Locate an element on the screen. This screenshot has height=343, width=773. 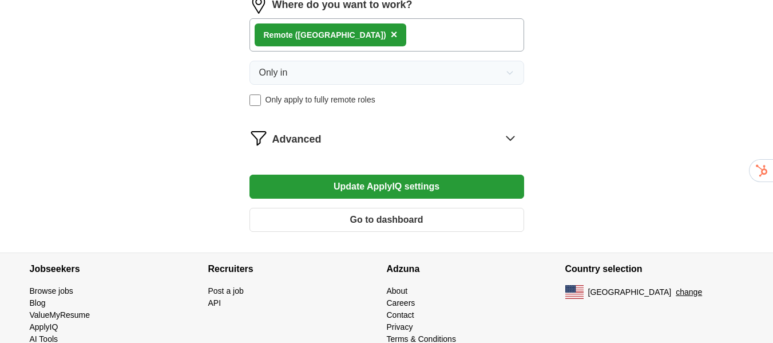
input: Only apply to fully remote roles is located at coordinates (255, 100).